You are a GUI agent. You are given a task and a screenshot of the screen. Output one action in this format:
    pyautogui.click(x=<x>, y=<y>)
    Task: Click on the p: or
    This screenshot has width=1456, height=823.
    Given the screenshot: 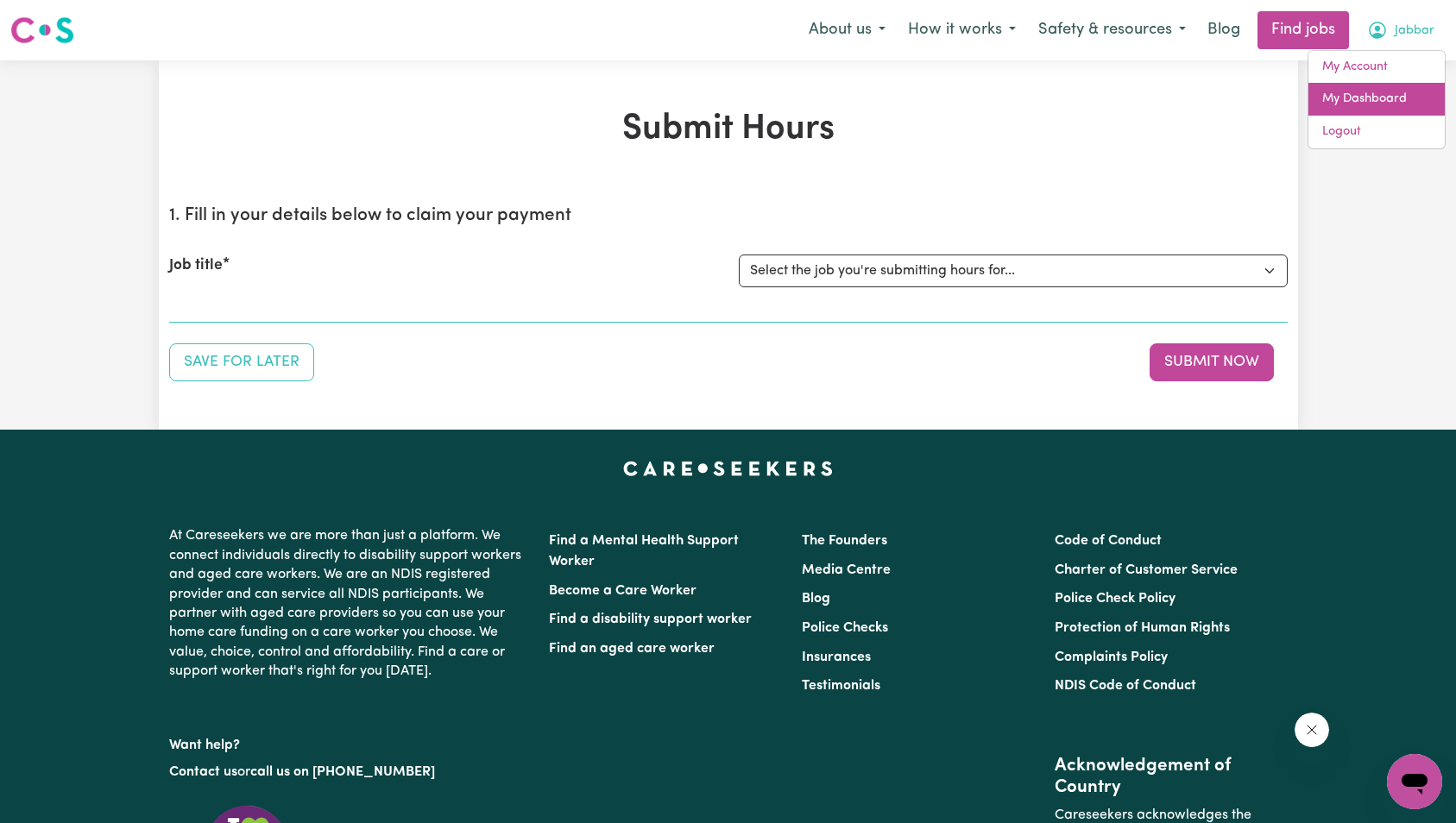 What is the action you would take?
    pyautogui.click(x=349, y=773)
    